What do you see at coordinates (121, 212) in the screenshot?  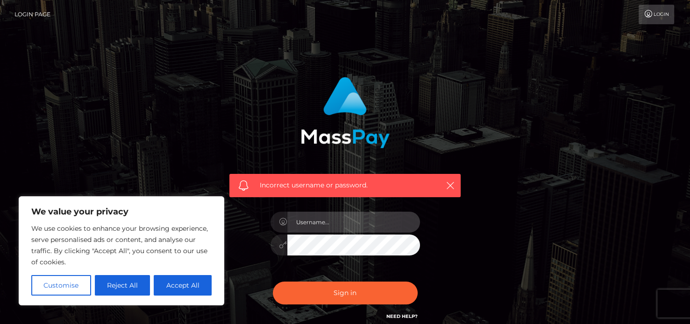 I see `p: We value your privacy` at bounding box center [121, 212].